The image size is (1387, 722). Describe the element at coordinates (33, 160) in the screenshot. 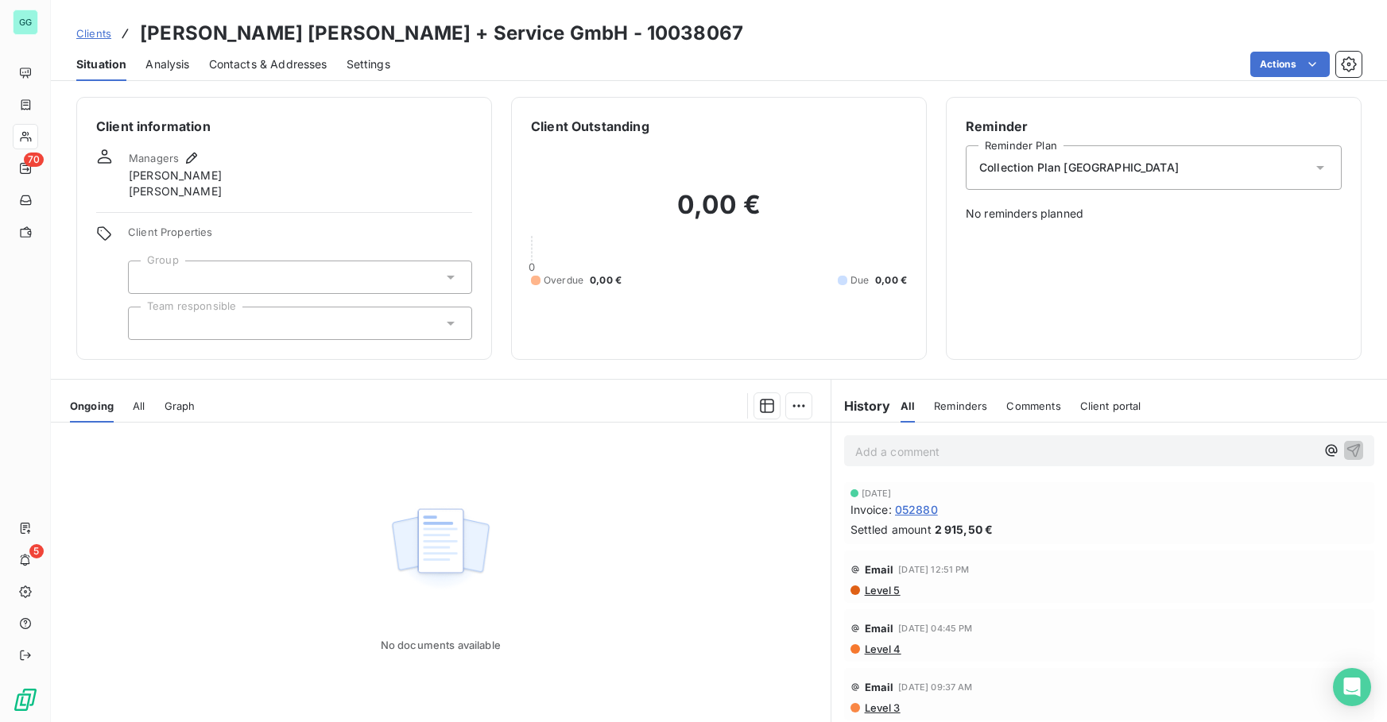

I see `span: 70` at that location.